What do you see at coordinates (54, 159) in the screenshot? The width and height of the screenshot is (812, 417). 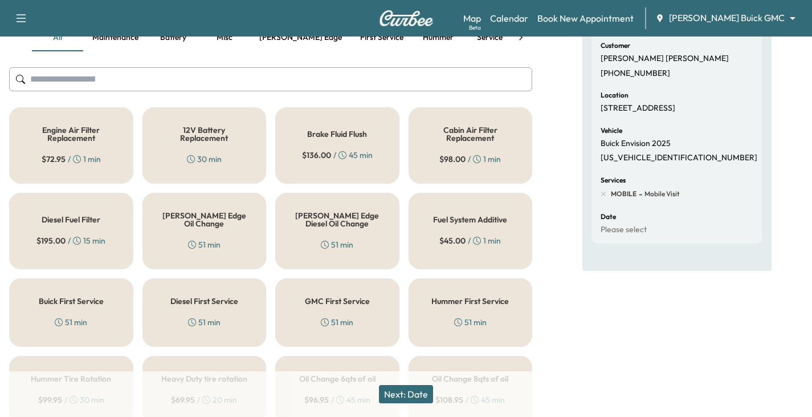 I see `span: $ 72.95` at bounding box center [54, 159].